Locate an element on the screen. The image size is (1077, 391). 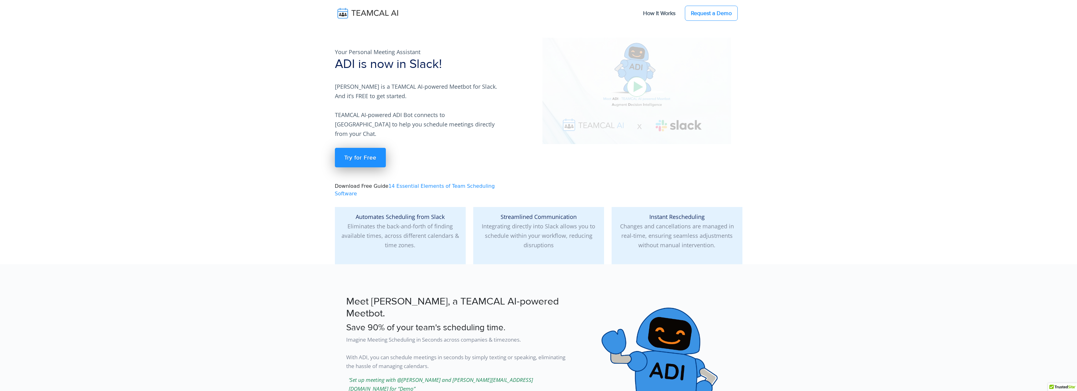
a: How It Works is located at coordinates (659, 13).